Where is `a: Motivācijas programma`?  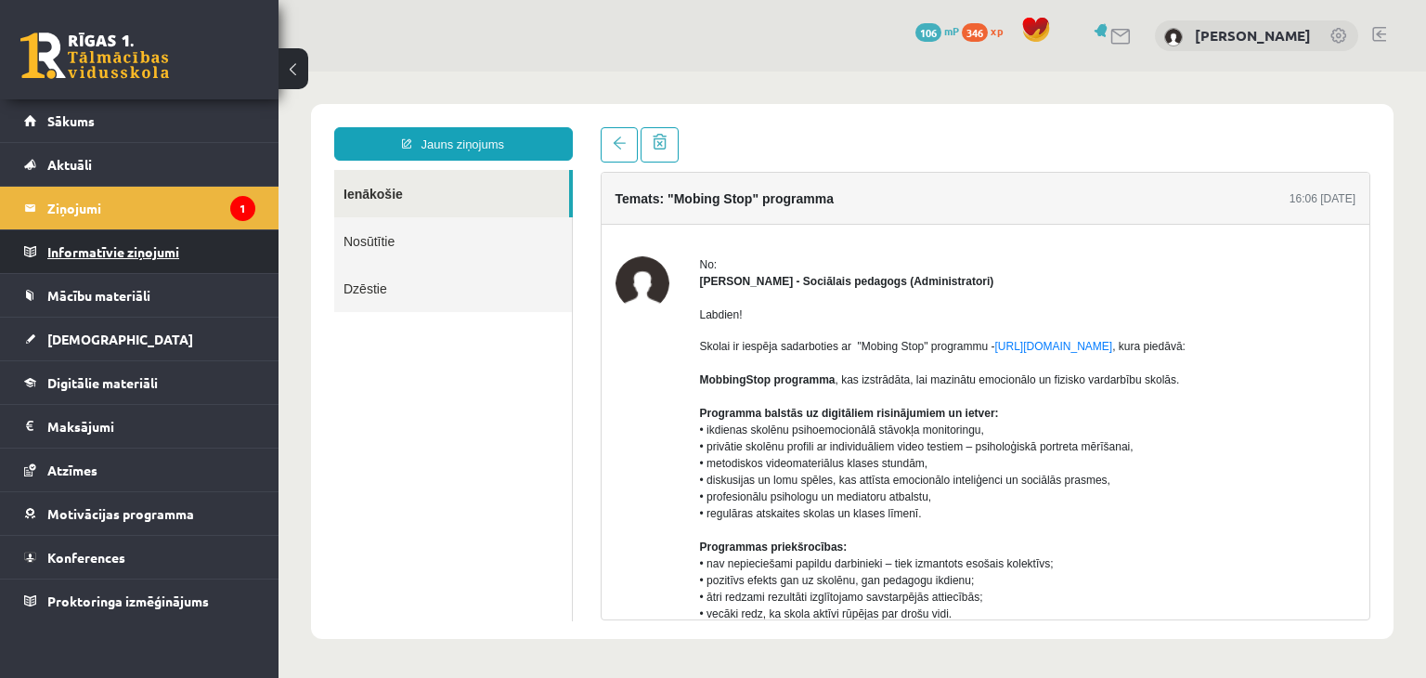 a: Motivācijas programma is located at coordinates (139, 514).